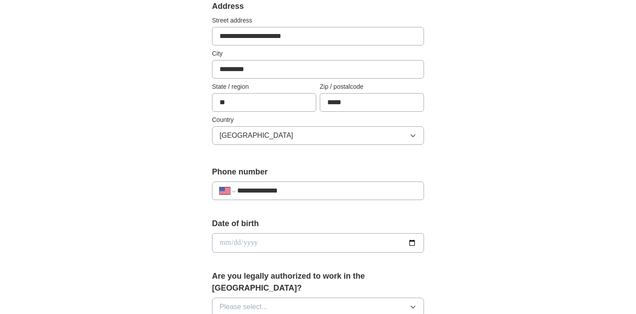 This screenshot has width=636, height=314. Describe the element at coordinates (318, 223) in the screenshot. I see `label: Date of birth` at that location.